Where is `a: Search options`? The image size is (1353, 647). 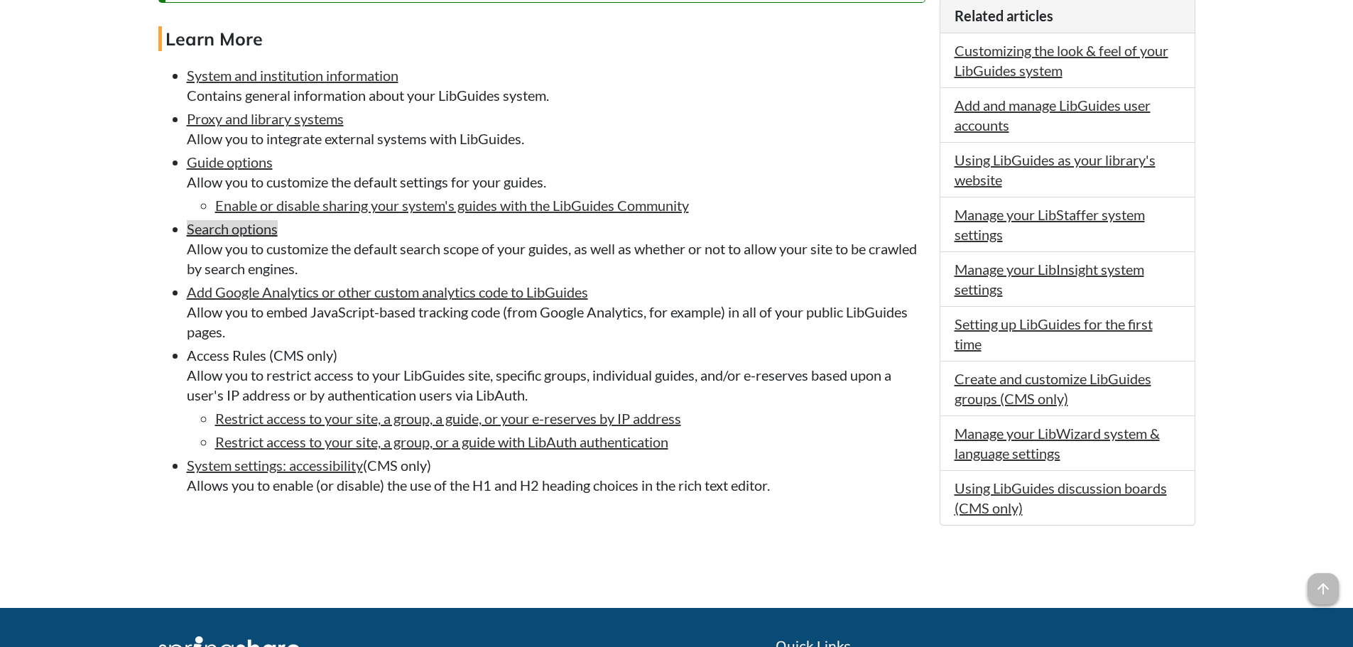 a: Search options is located at coordinates (232, 229).